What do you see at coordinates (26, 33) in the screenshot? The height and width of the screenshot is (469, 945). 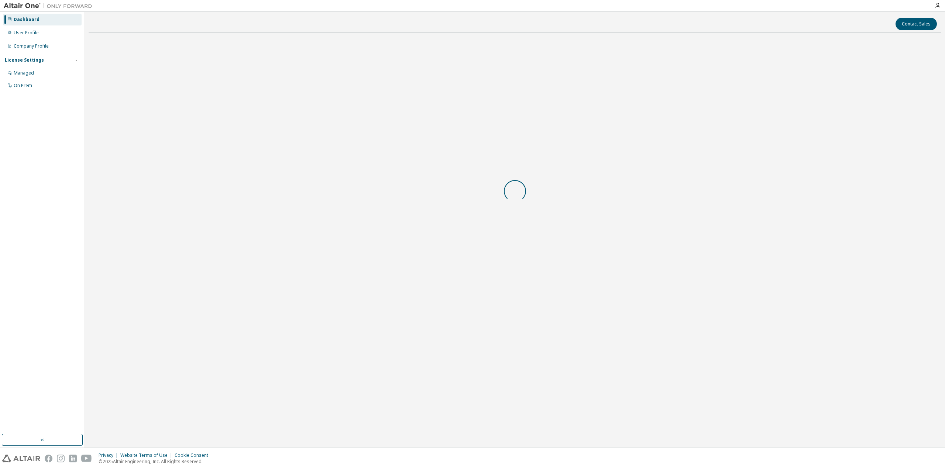 I see `div: User Profile` at bounding box center [26, 33].